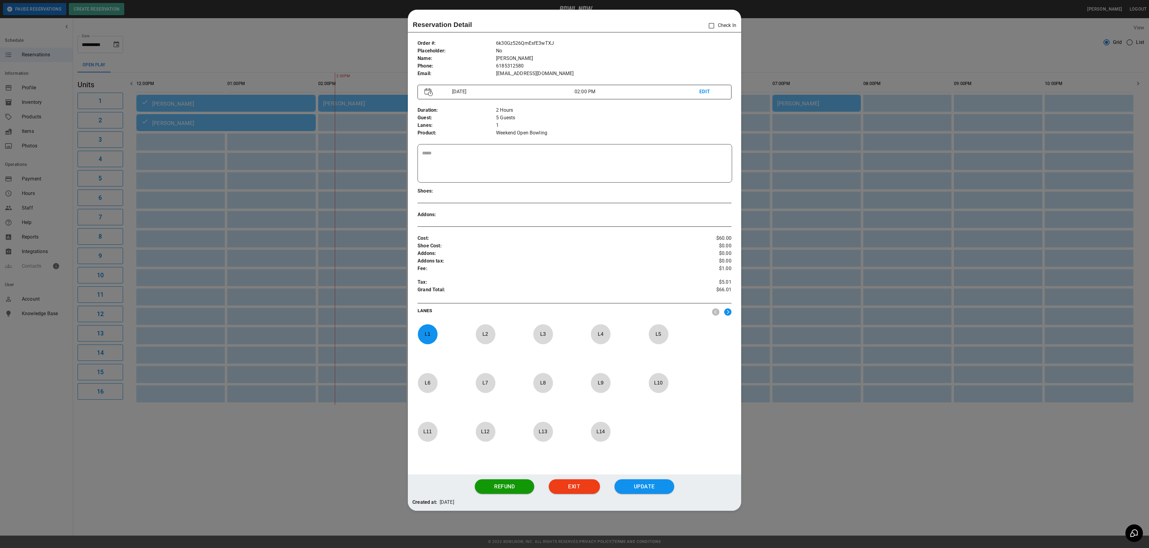 The image size is (1149, 548). I want to click on p: Created at:, so click(425, 503).